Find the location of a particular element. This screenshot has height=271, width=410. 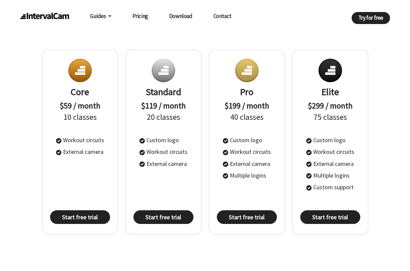

h3: 40 classes is located at coordinates (247, 117).